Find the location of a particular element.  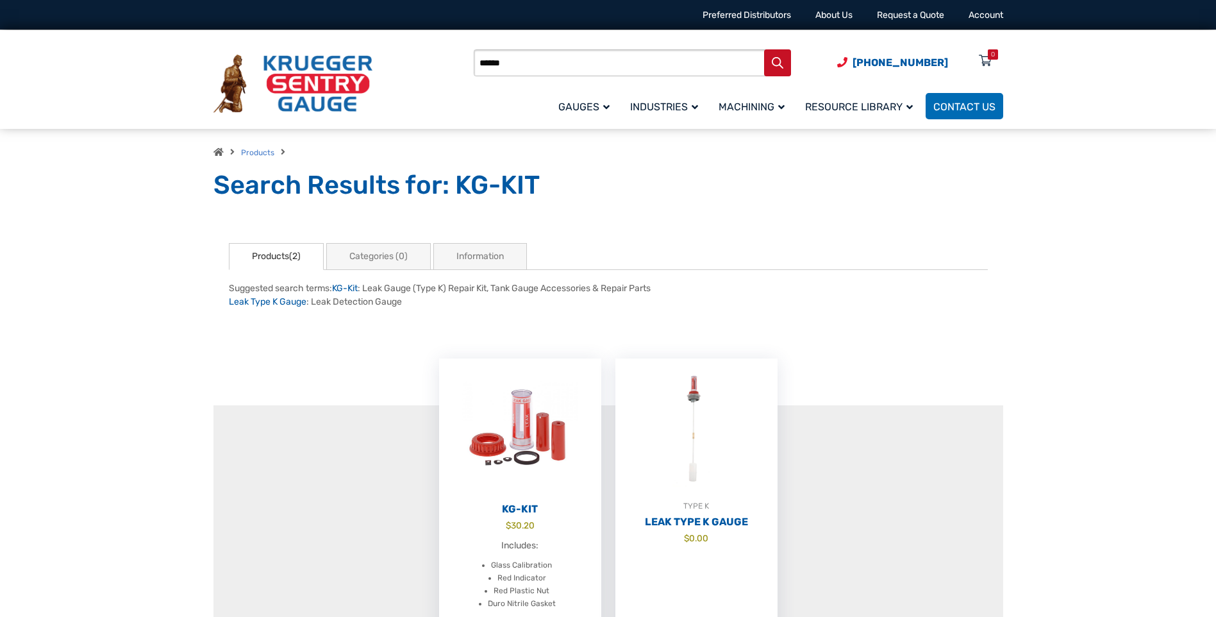

a: Request a Quote is located at coordinates (910, 15).